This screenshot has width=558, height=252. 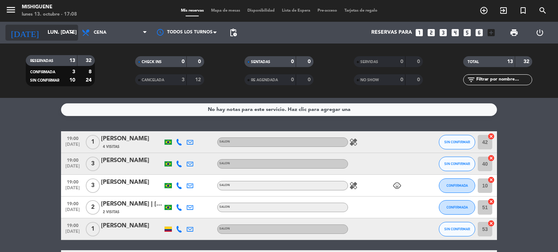 I want to click on i: looks_5, so click(x=467, y=33).